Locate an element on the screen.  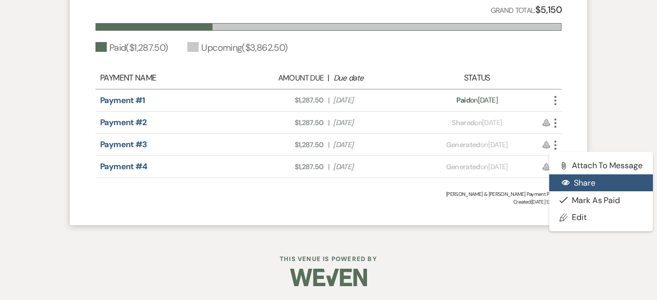
button: Share is located at coordinates (601, 183).